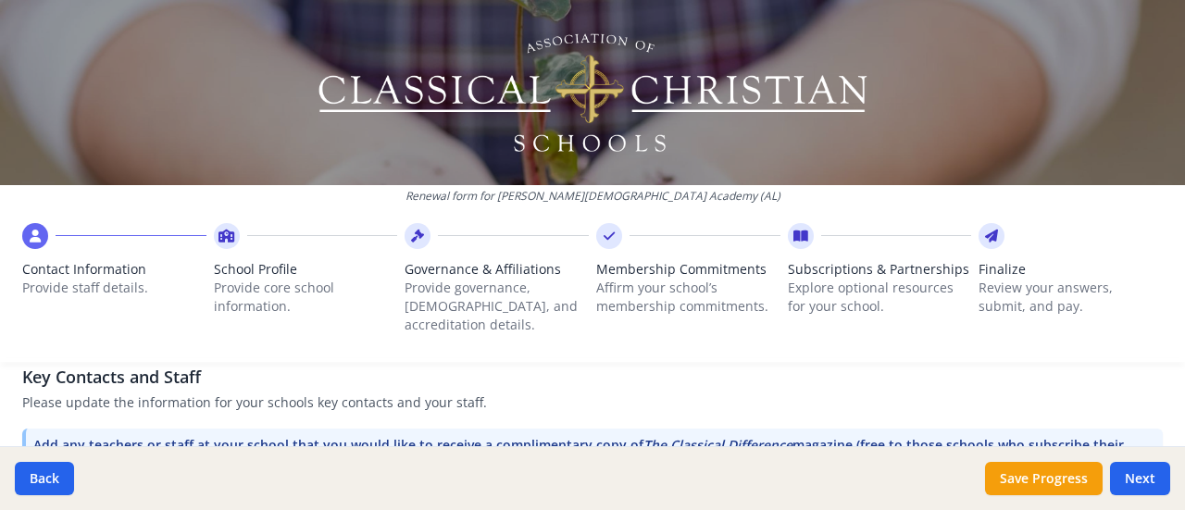 This screenshot has height=510, width=1185. Describe the element at coordinates (880, 297) in the screenshot. I see `p: Explore optional resources for your school.` at that location.